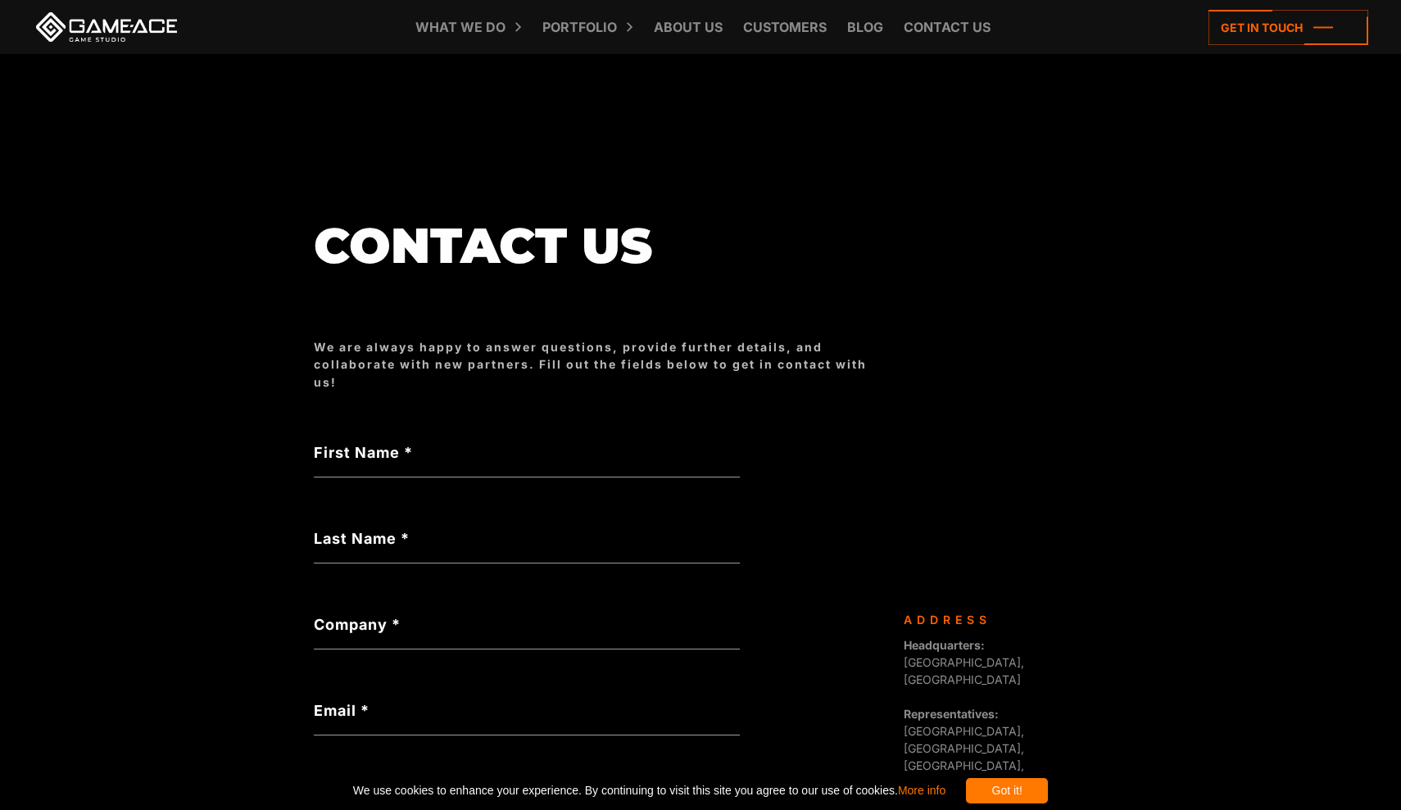 The image size is (1401, 810). Describe the element at coordinates (649, 791) in the screenshot. I see `span: We use cookies to enhance your experience. By continuing to visit this site you agree to our use ...` at that location.